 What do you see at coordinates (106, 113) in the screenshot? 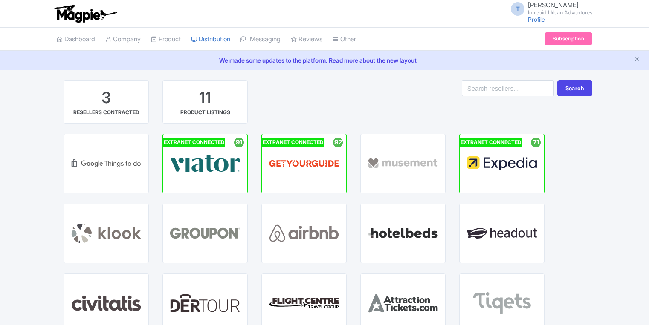
I see `div: RESELLERS CONTRACTED` at bounding box center [106, 113].